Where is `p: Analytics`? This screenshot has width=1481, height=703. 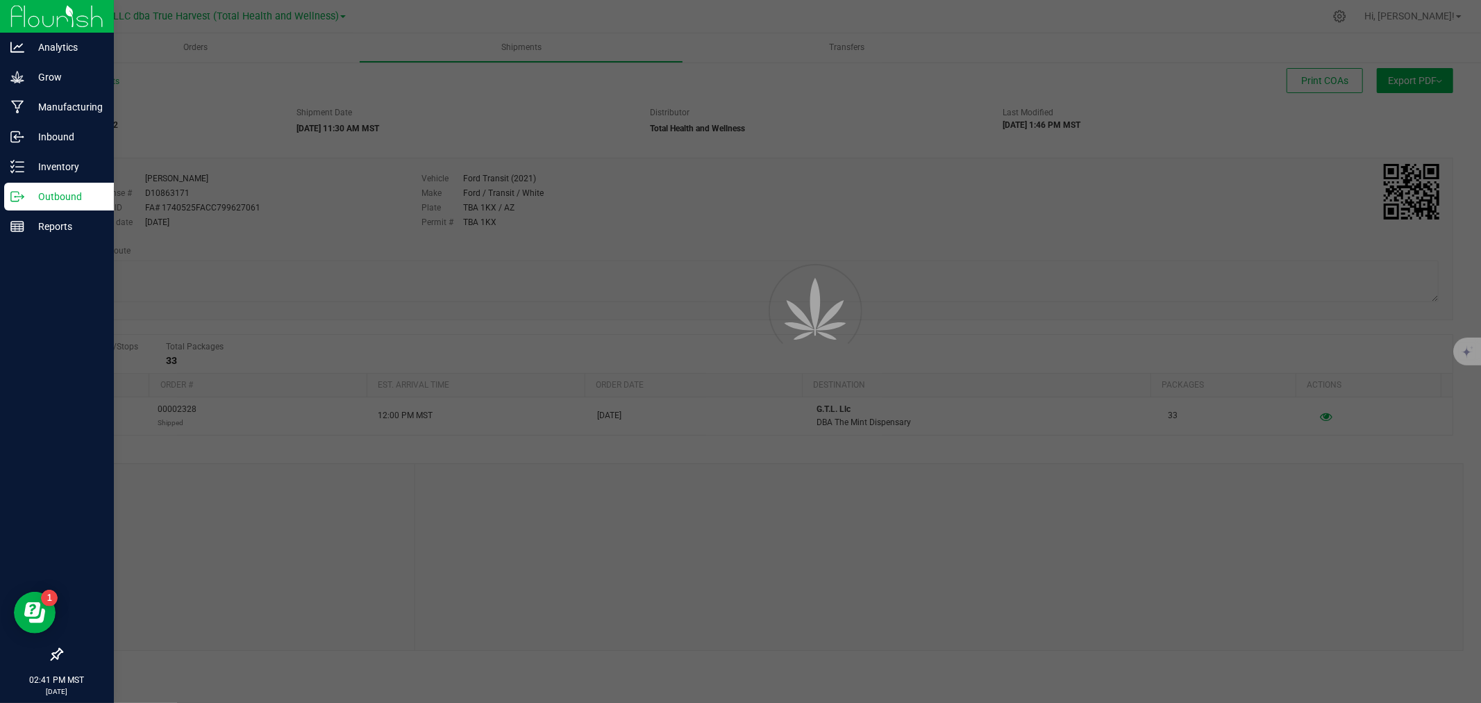 p: Analytics is located at coordinates (66, 47).